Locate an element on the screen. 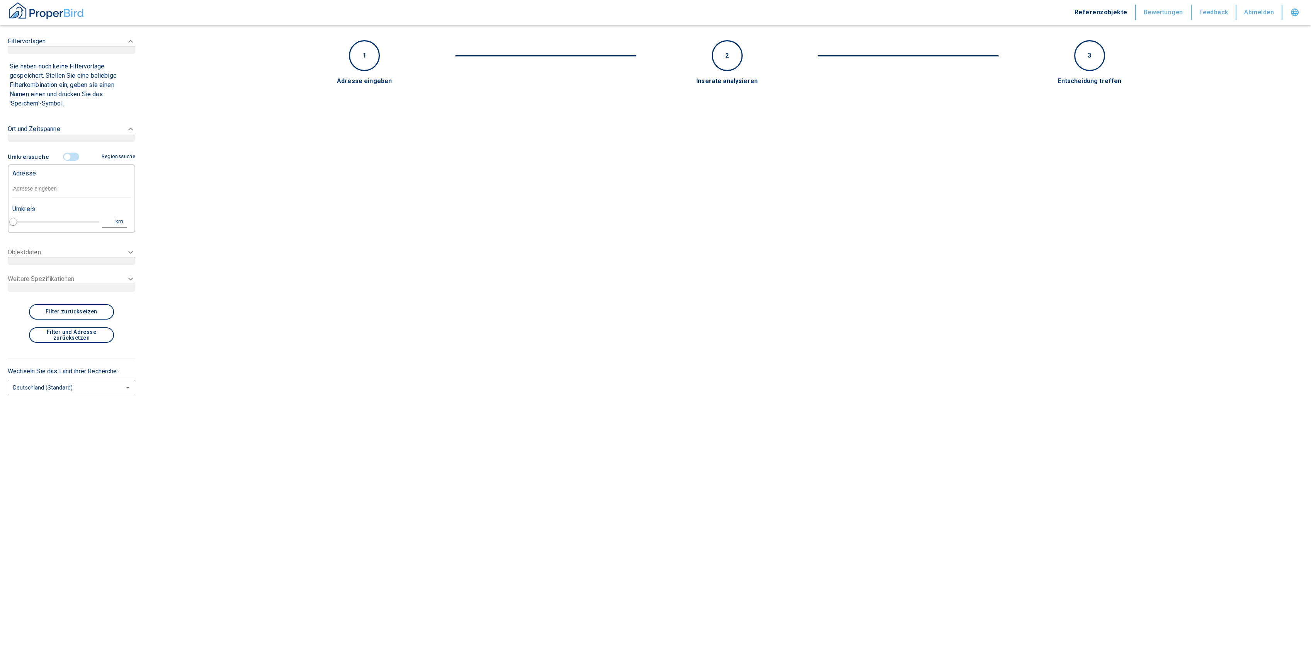 This screenshot has width=1311, height=655. input: Adresse eingeben is located at coordinates (71, 189).